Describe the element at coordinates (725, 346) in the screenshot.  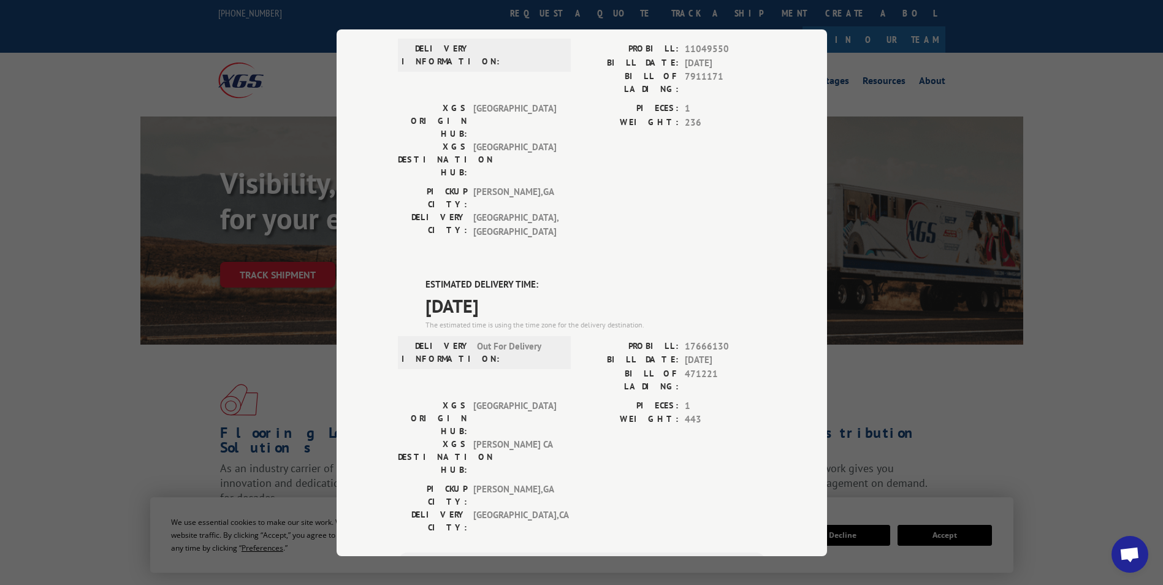
I see `span: 17666130` at that location.